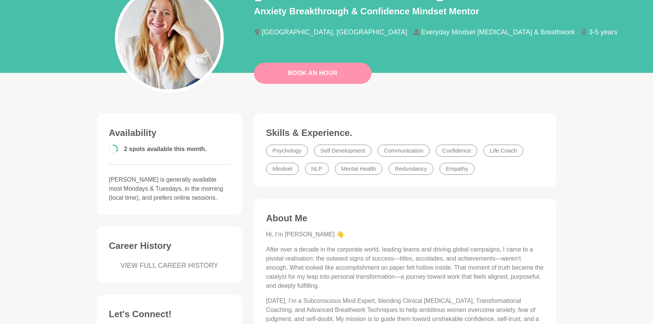 The image size is (653, 324). Describe the element at coordinates (169, 133) in the screenshot. I see `h3: Availability` at that location.